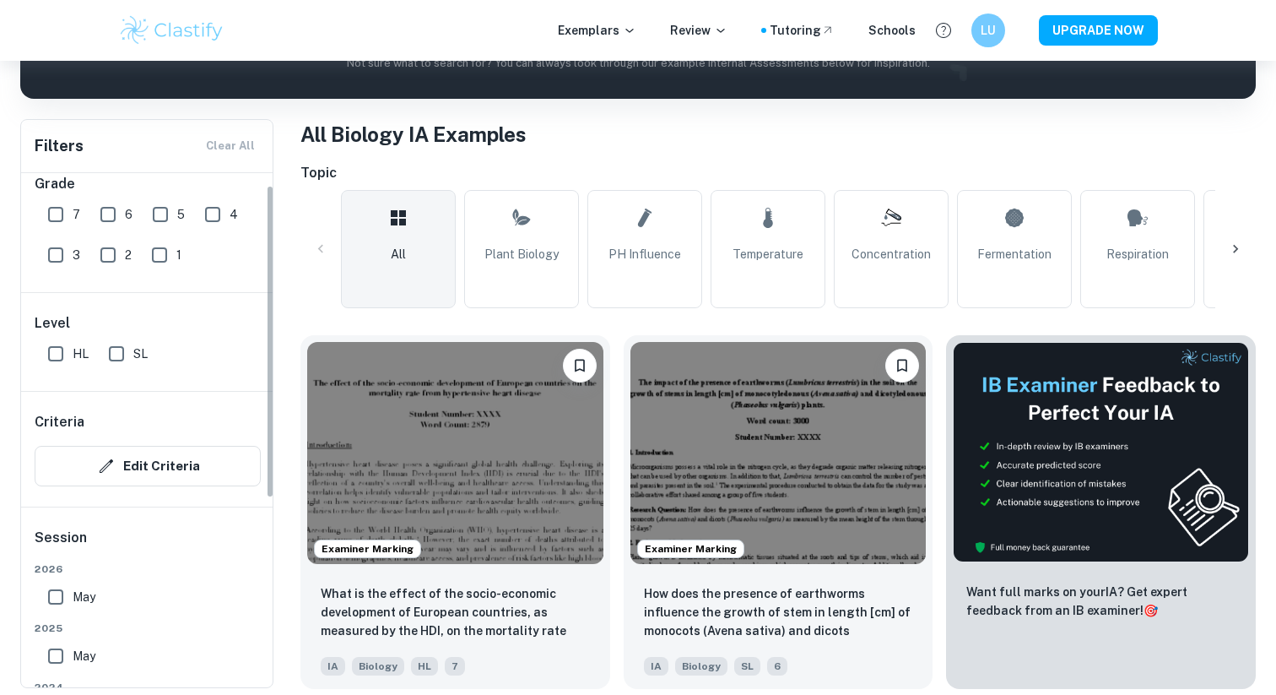 This screenshot has width=1276, height=695. I want to click on a: Clastify logo, so click(171, 30).